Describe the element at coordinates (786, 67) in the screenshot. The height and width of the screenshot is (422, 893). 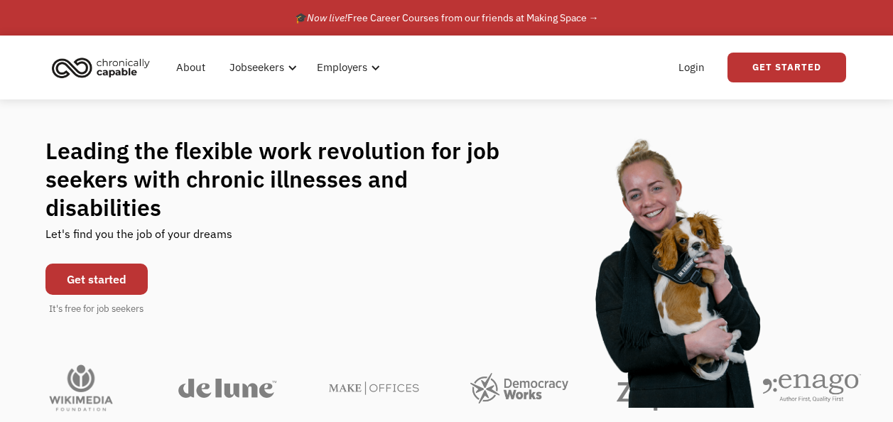
I see `a: Get Started` at that location.